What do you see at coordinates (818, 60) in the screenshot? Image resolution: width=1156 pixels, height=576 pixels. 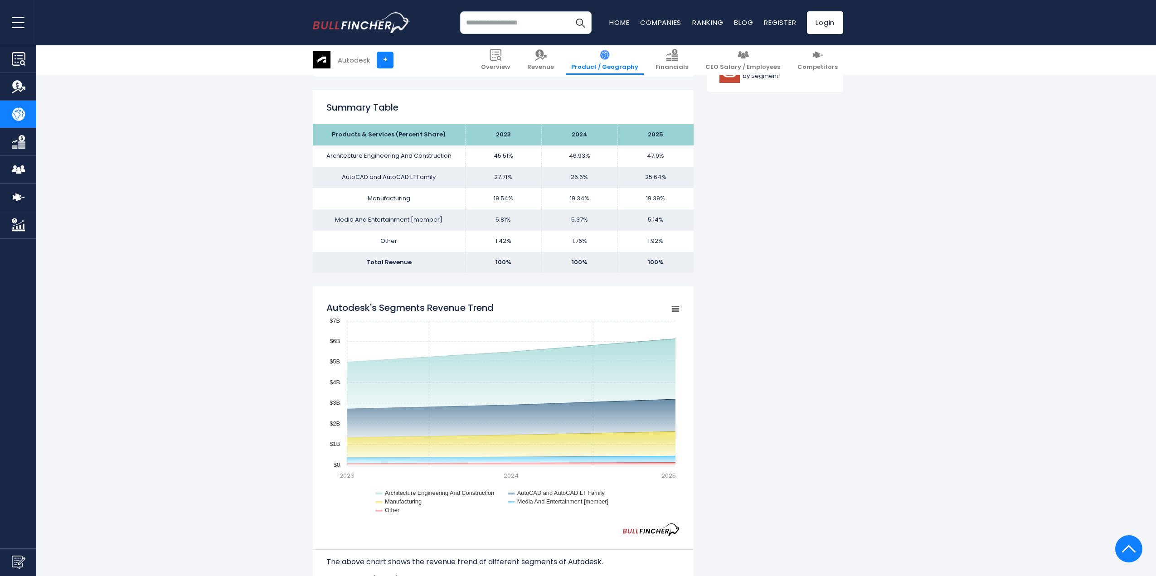 I see `a: Competitors` at bounding box center [818, 60].